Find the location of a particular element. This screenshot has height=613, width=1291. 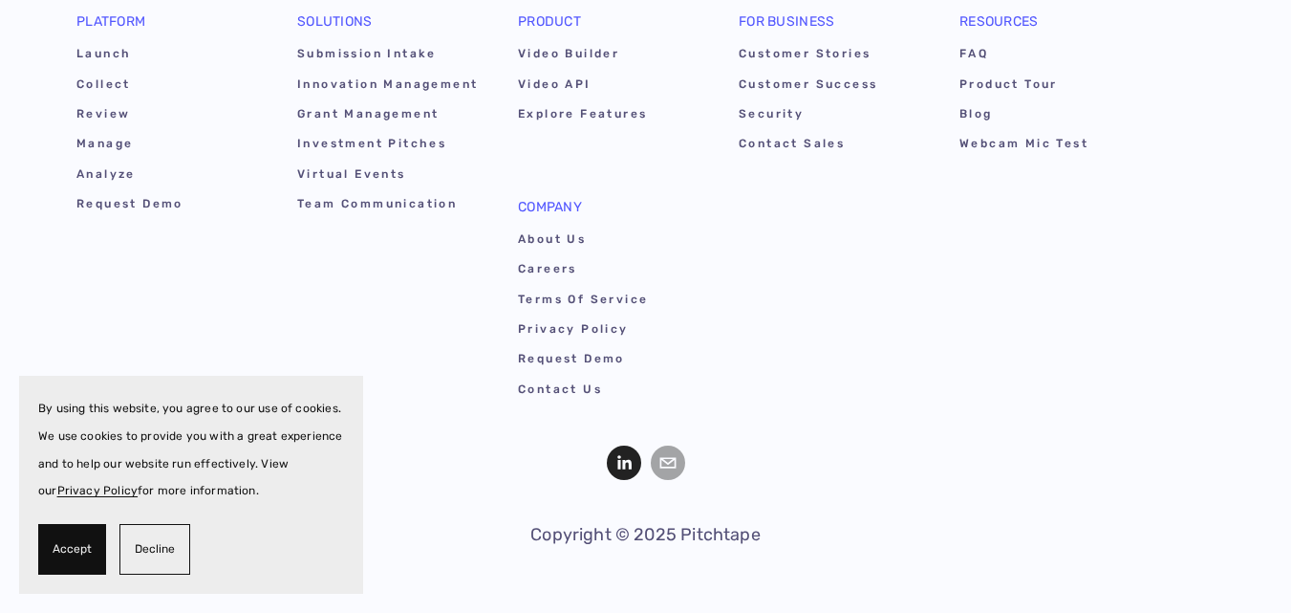

a: Product Tour is located at coordinates (1050, 87).